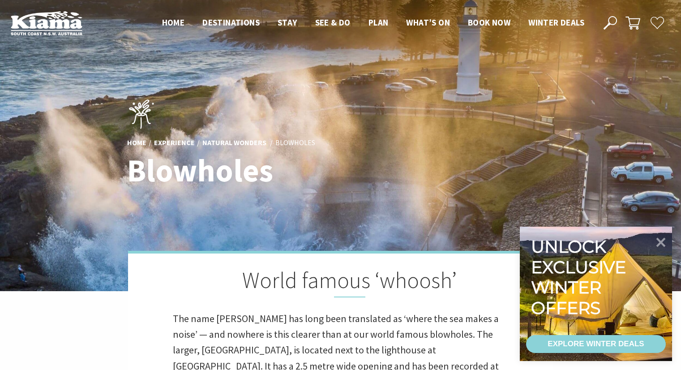  What do you see at coordinates (341, 282) in the screenshot?
I see `h2: World famous ‘whoosh’` at bounding box center [341, 282].